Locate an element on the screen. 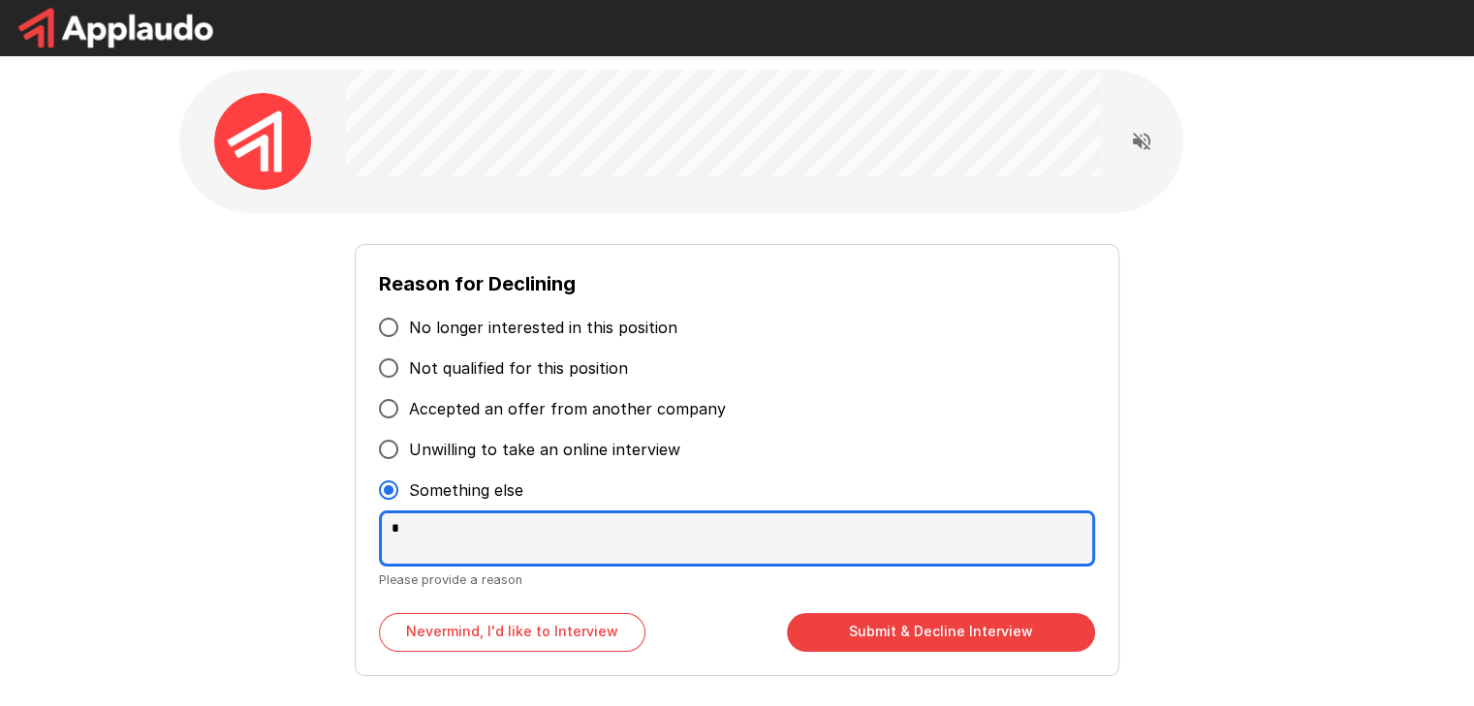 This screenshot has width=1474, height=706. span: Something else is located at coordinates (466, 490).